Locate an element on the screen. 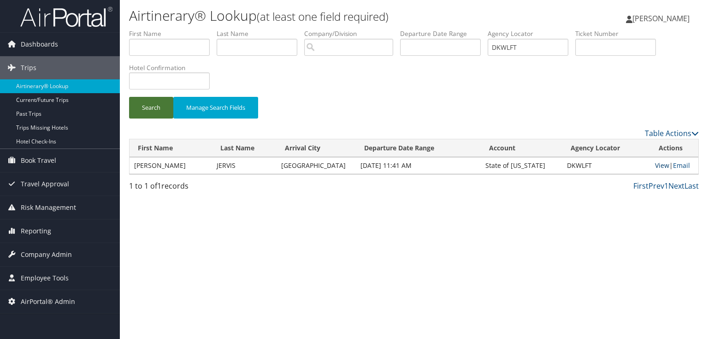 This screenshot has height=339, width=708. button: Manage Search Fields is located at coordinates (216, 107).